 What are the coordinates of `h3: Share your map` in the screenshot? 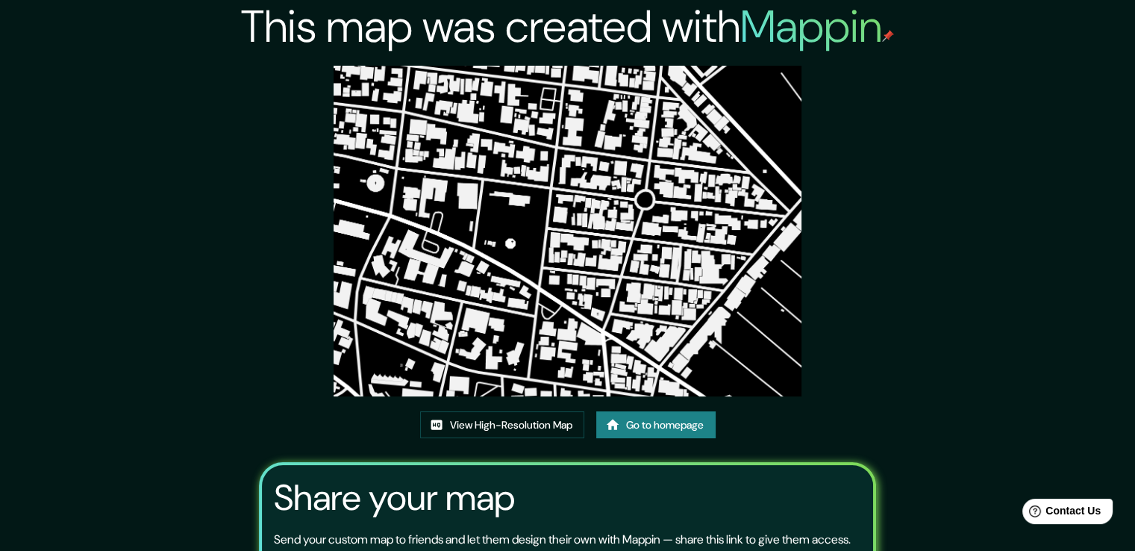 It's located at (394, 498).